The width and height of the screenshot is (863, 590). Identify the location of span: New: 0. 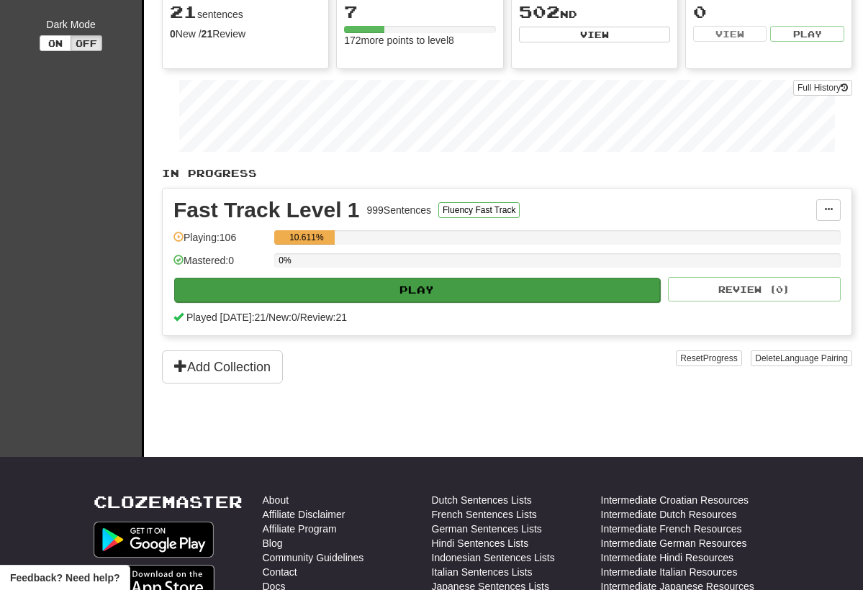
(283, 318).